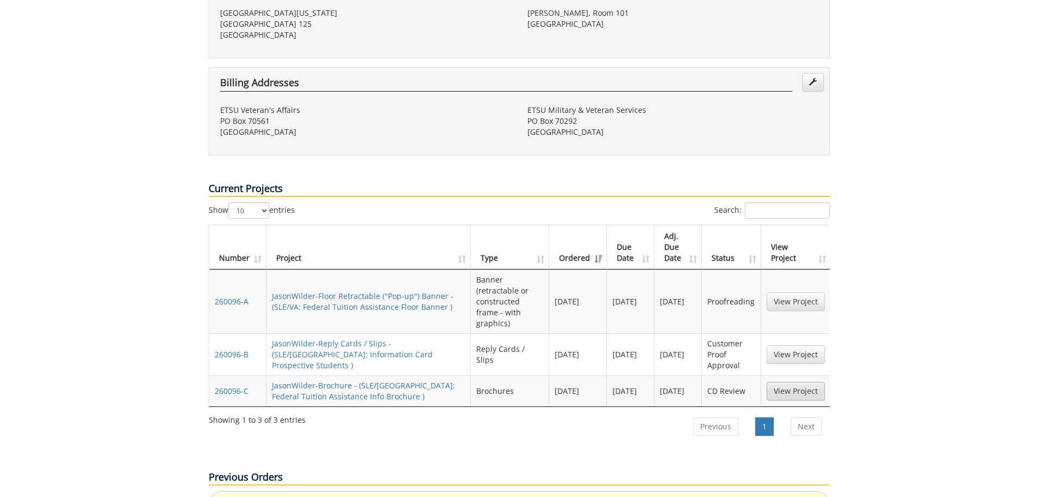 This screenshot has width=1038, height=497. I want to click on p: Current Projects, so click(519, 189).